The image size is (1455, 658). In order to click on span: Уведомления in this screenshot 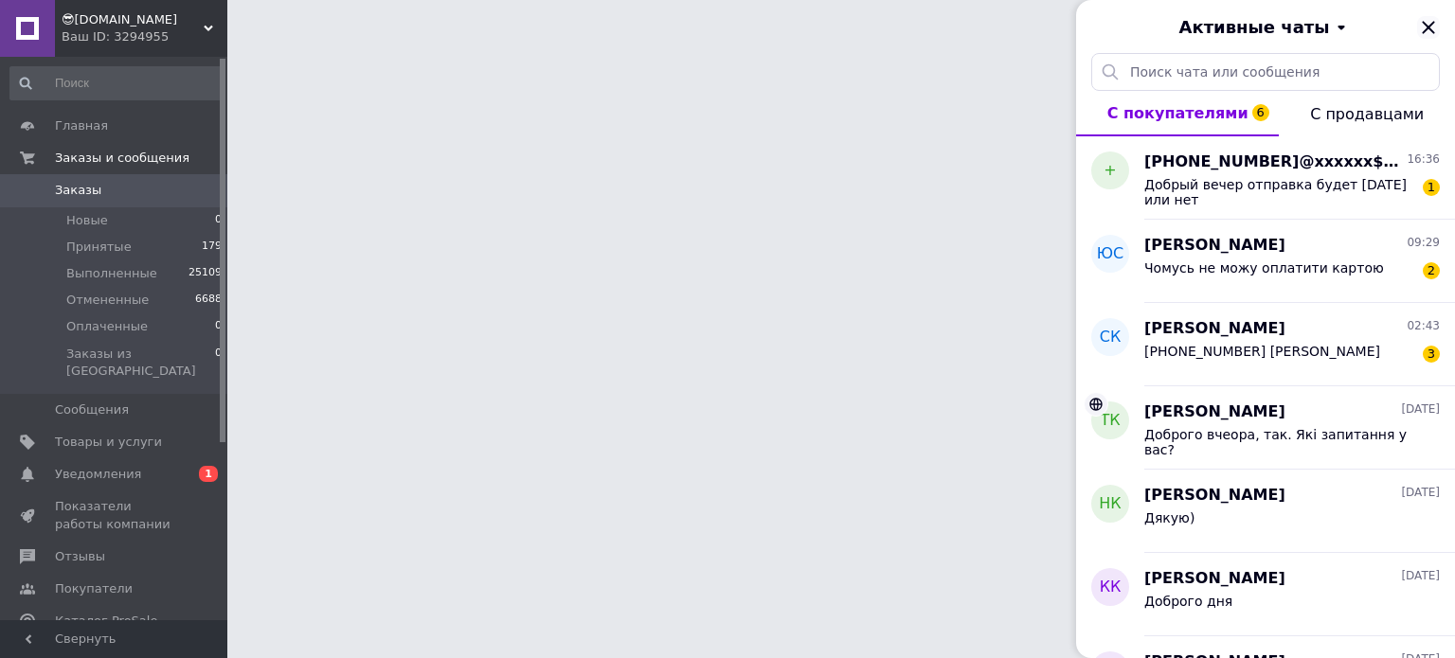, I will do `click(98, 475)`.